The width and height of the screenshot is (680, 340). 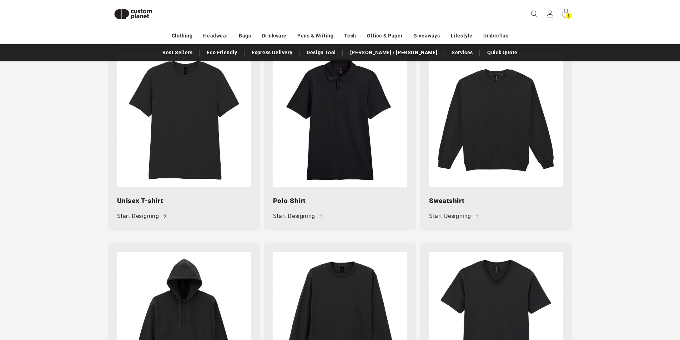 What do you see at coordinates (496, 201) in the screenshot?
I see `h3: Sweatshirt` at bounding box center [496, 201].